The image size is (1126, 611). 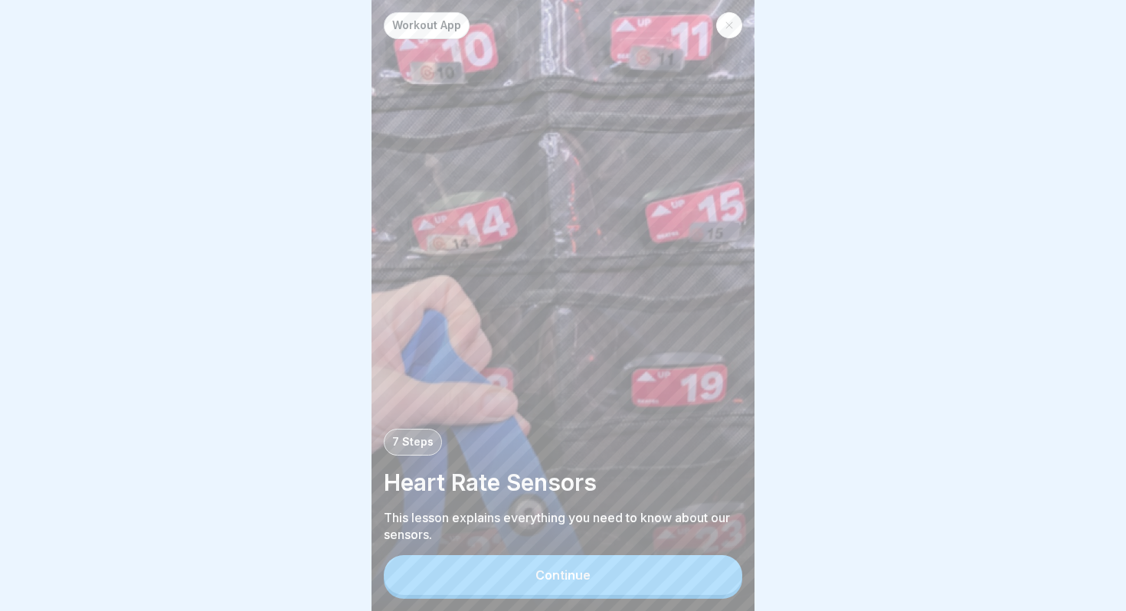 What do you see at coordinates (563, 482) in the screenshot?
I see `p: Heart Rate Sensors` at bounding box center [563, 482].